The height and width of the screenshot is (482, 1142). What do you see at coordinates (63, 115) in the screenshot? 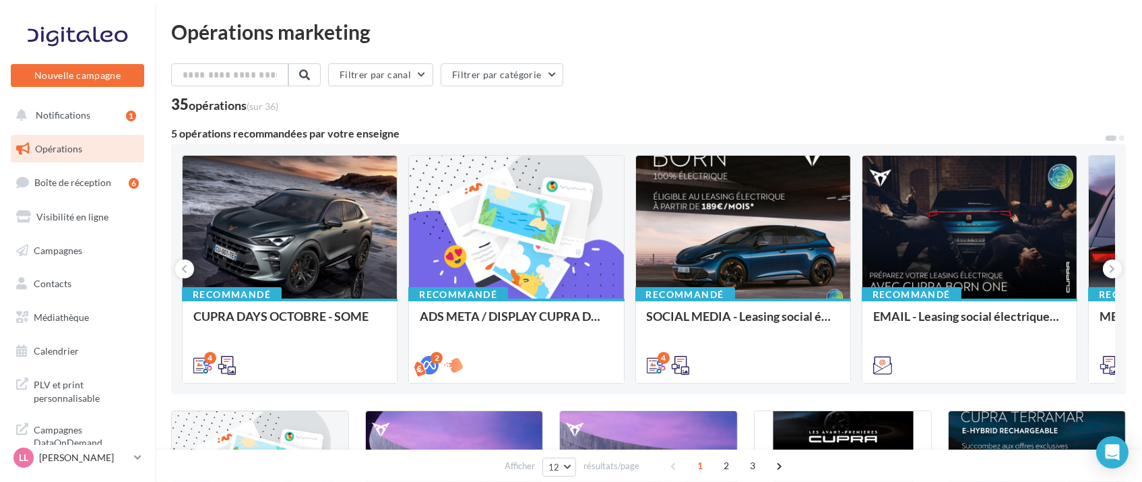
I see `span: Notifications` at bounding box center [63, 115].